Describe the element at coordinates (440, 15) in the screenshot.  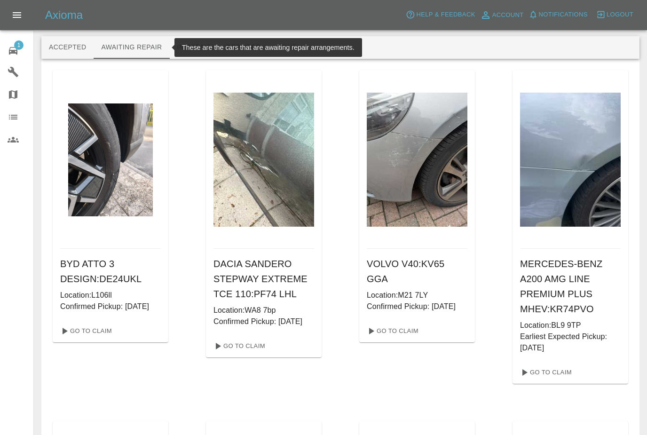
I see `button: Help & Feedback` at that location.